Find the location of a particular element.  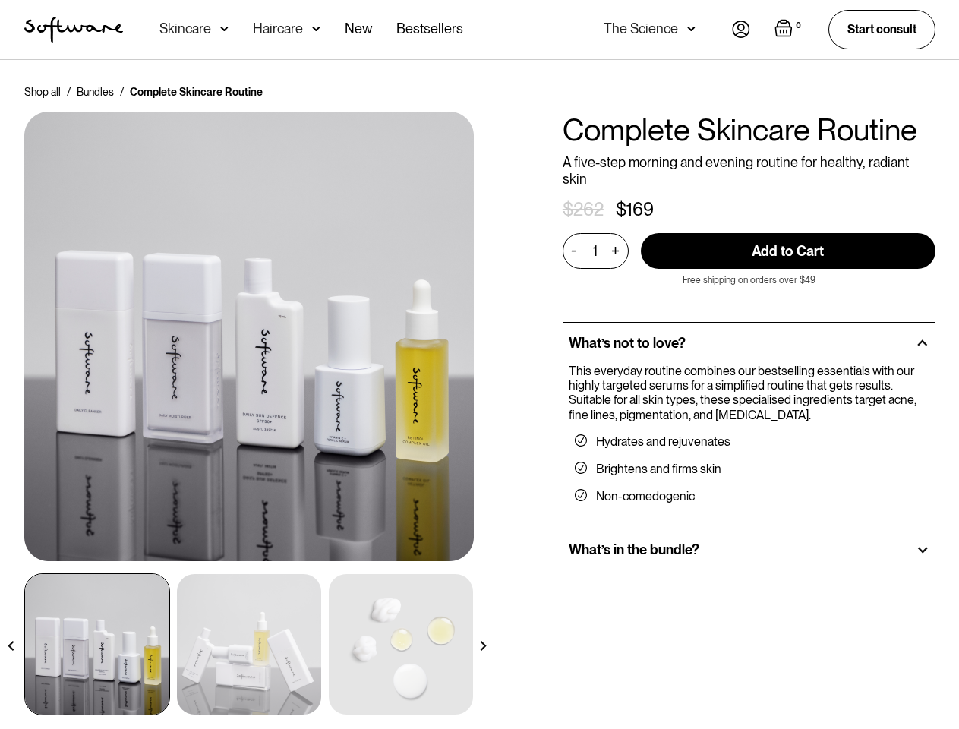

div: Haircare is located at coordinates (278, 29).